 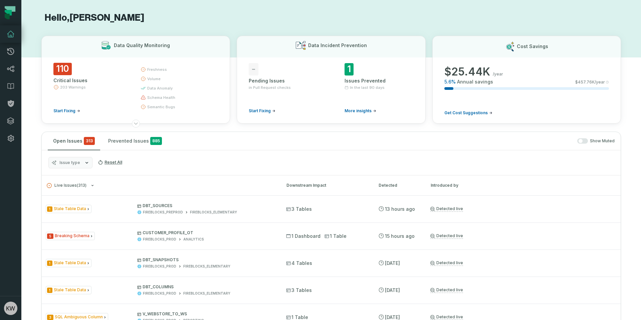 I want to click on span: 1 Table, so click(x=335, y=236).